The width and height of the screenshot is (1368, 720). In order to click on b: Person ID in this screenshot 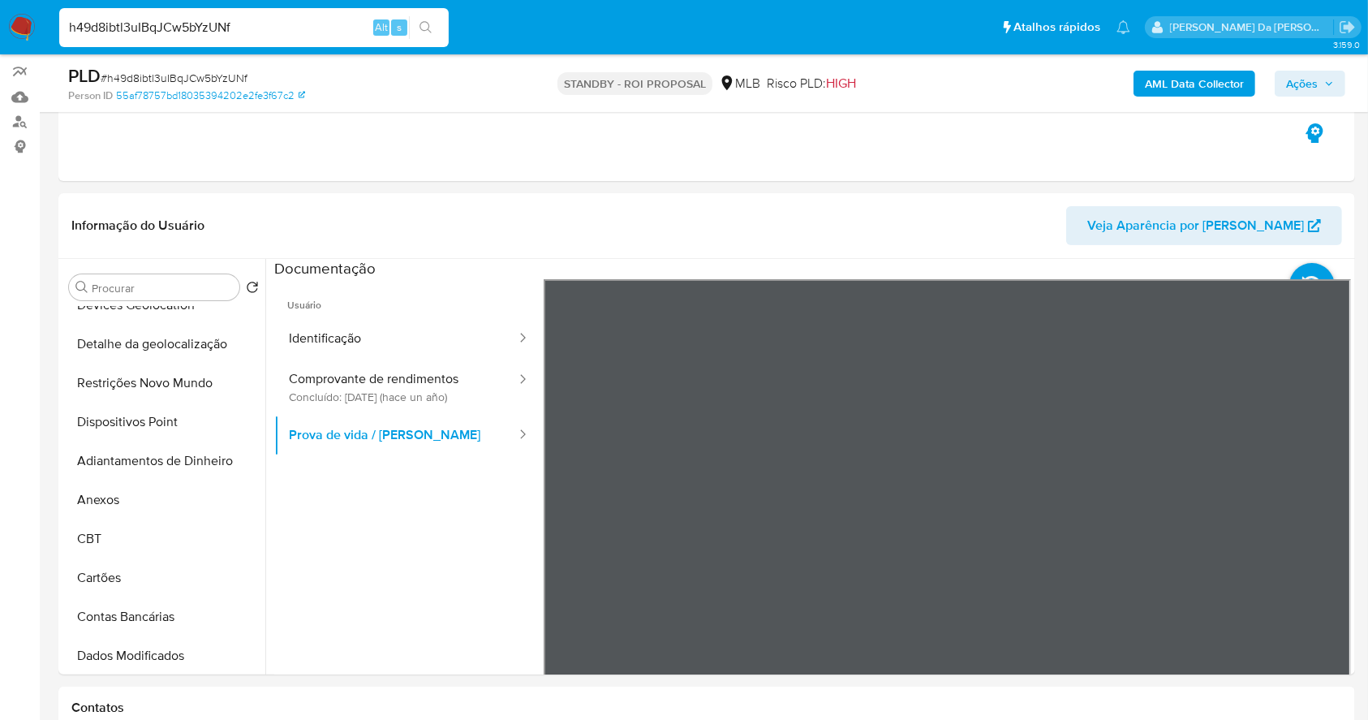, I will do `click(90, 96)`.